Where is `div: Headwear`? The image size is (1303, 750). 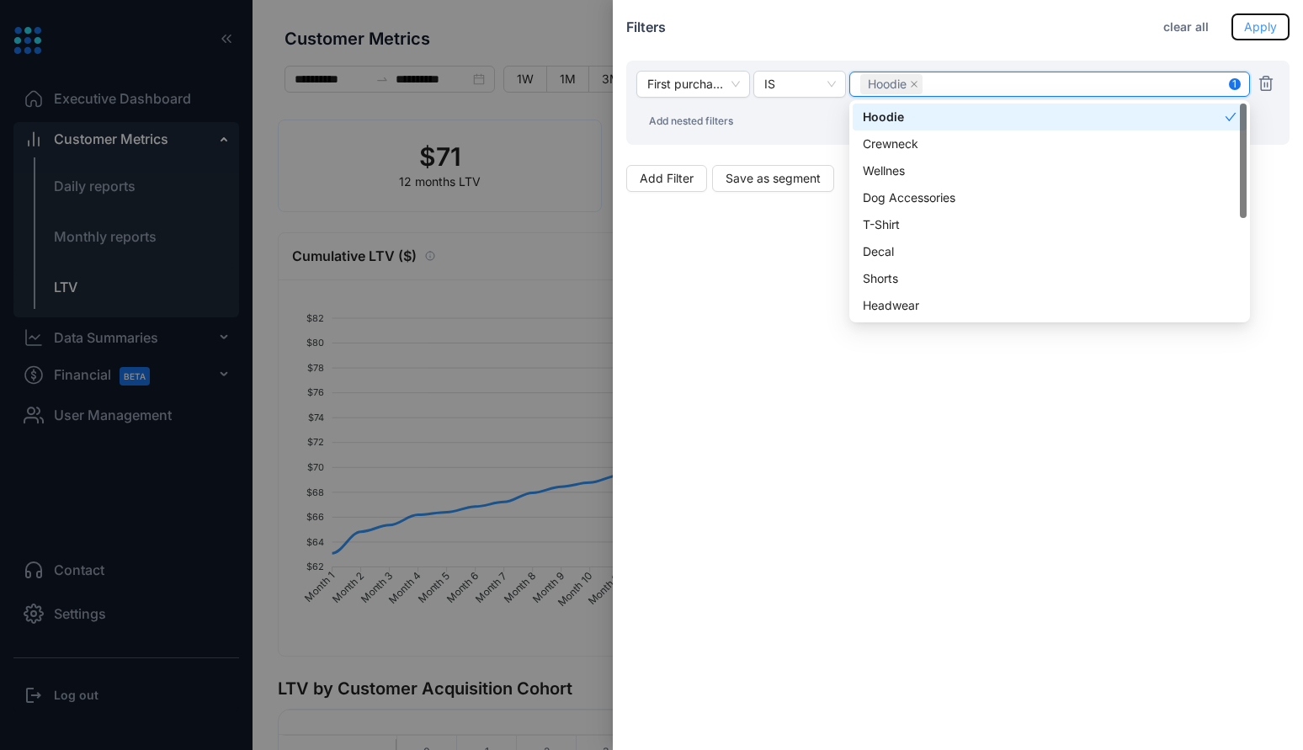
div: Headwear is located at coordinates (1050, 306).